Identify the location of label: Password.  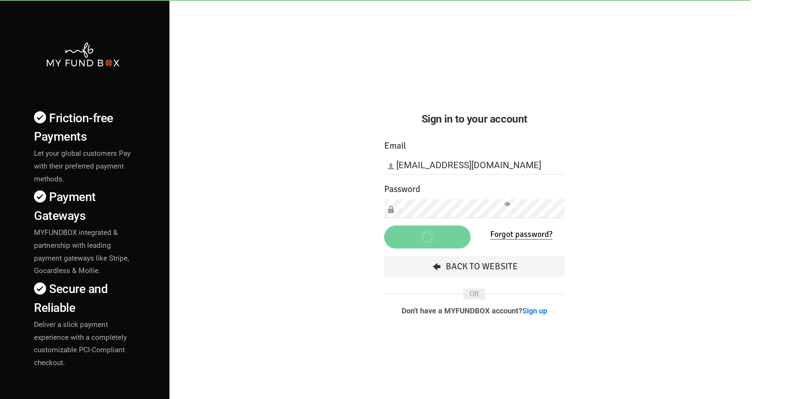
(402, 189).